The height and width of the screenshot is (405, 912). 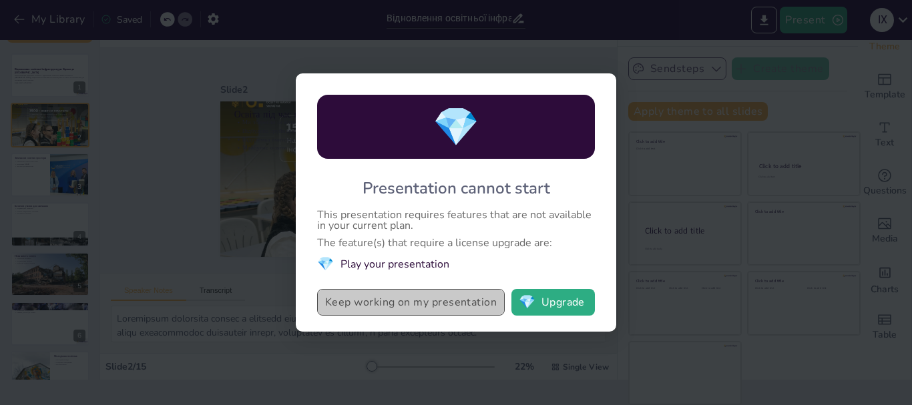 What do you see at coordinates (456, 264) in the screenshot?
I see `li: Play your presentation` at bounding box center [456, 264].